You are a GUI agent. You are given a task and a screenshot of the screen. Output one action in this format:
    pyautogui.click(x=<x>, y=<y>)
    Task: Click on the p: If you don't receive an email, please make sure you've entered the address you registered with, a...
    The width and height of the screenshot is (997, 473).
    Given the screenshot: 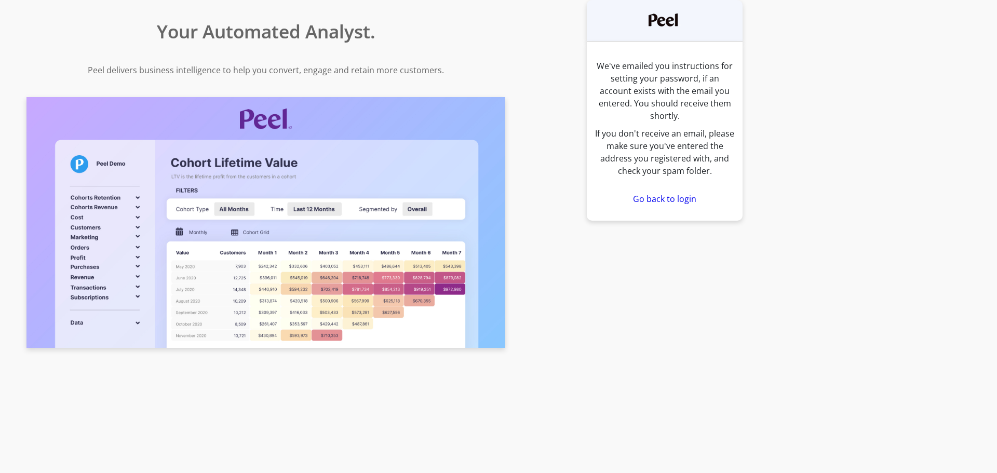 What is the action you would take?
    pyautogui.click(x=665, y=152)
    